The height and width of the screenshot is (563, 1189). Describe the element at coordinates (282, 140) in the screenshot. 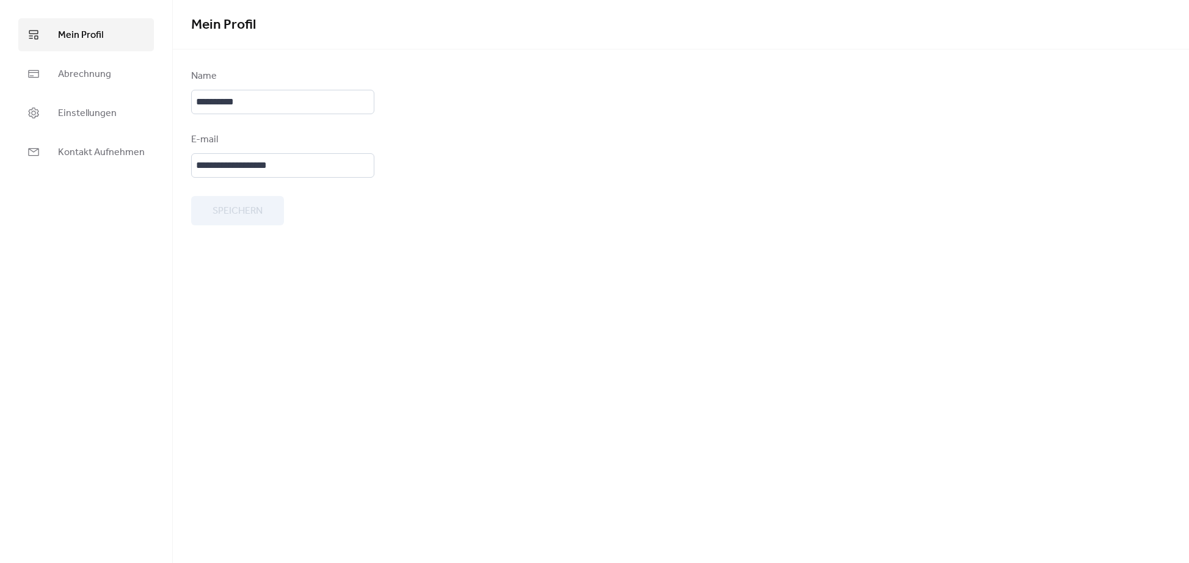

I see `div: E-mail` at that location.